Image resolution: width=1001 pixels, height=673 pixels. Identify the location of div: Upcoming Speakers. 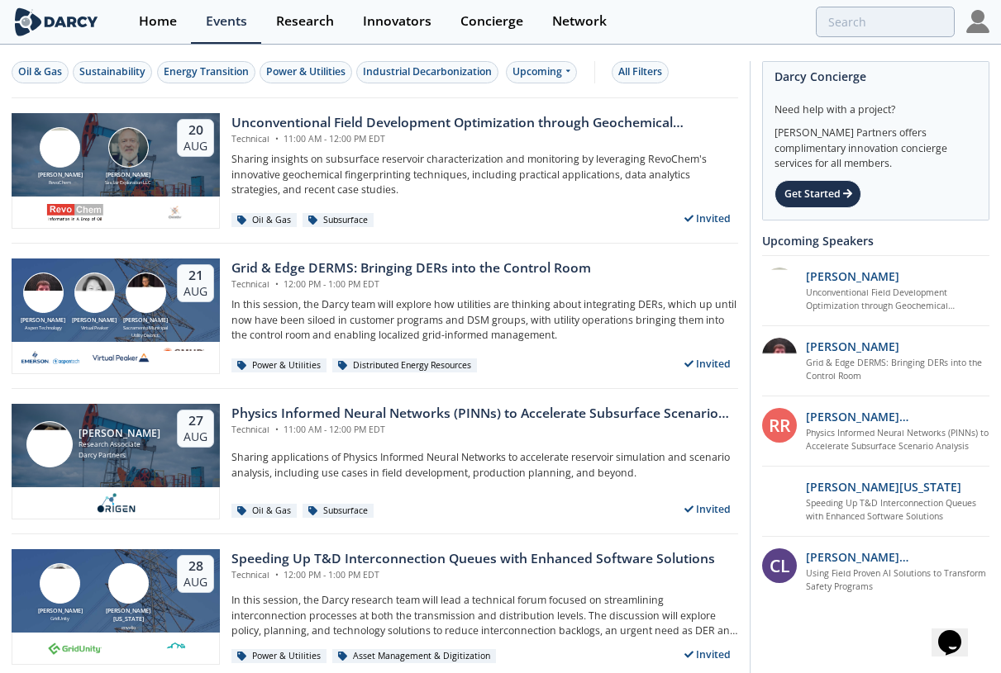
(875, 240).